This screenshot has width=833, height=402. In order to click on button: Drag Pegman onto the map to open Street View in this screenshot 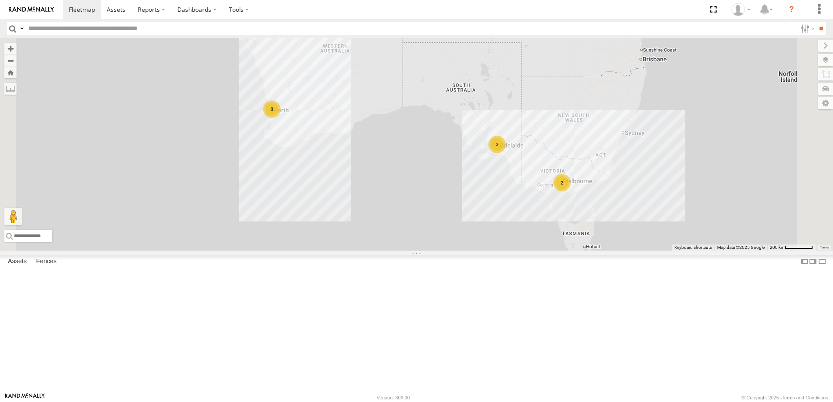, I will do `click(13, 217)`.